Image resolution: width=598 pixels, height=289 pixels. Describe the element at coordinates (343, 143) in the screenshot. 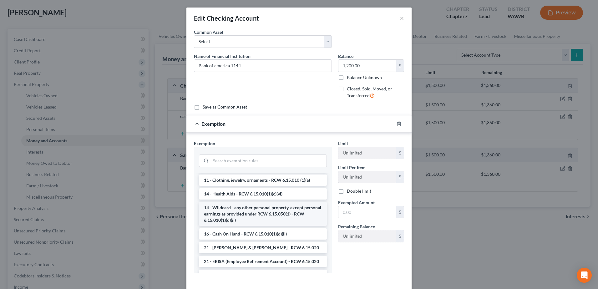

I see `span: Limit` at that location.